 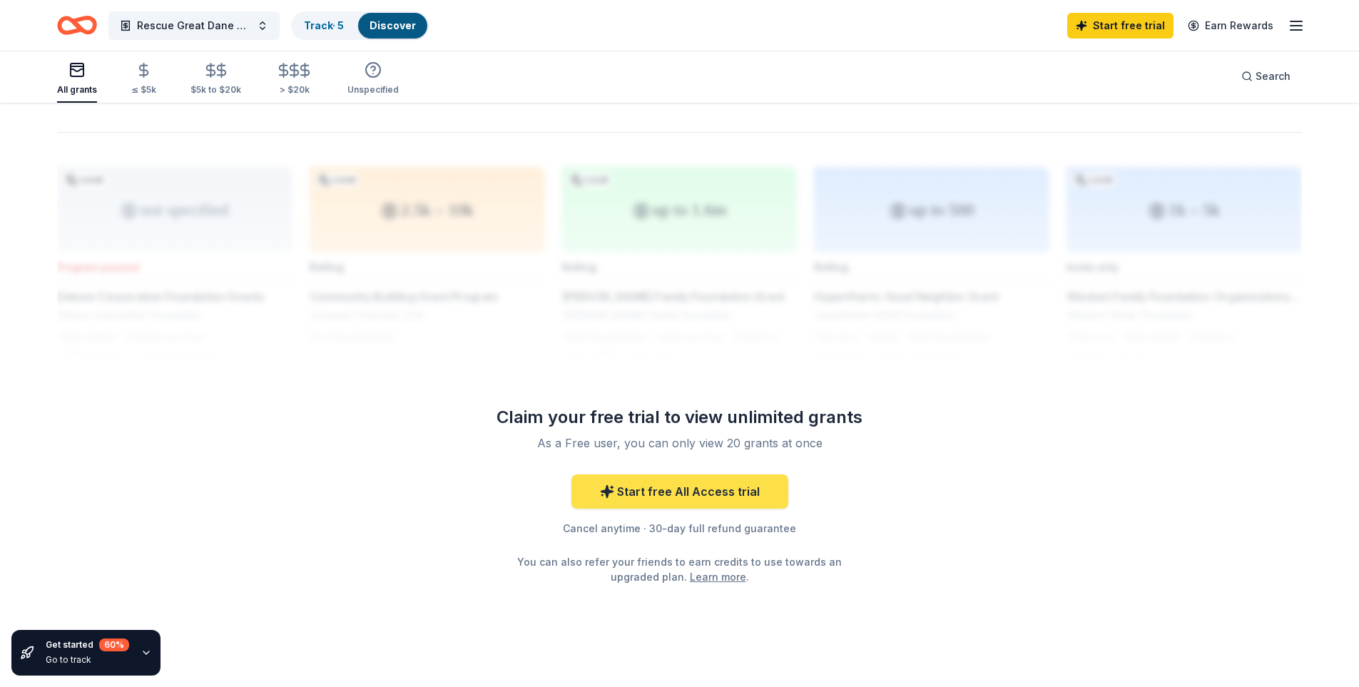 I want to click on div: All grants, so click(x=77, y=90).